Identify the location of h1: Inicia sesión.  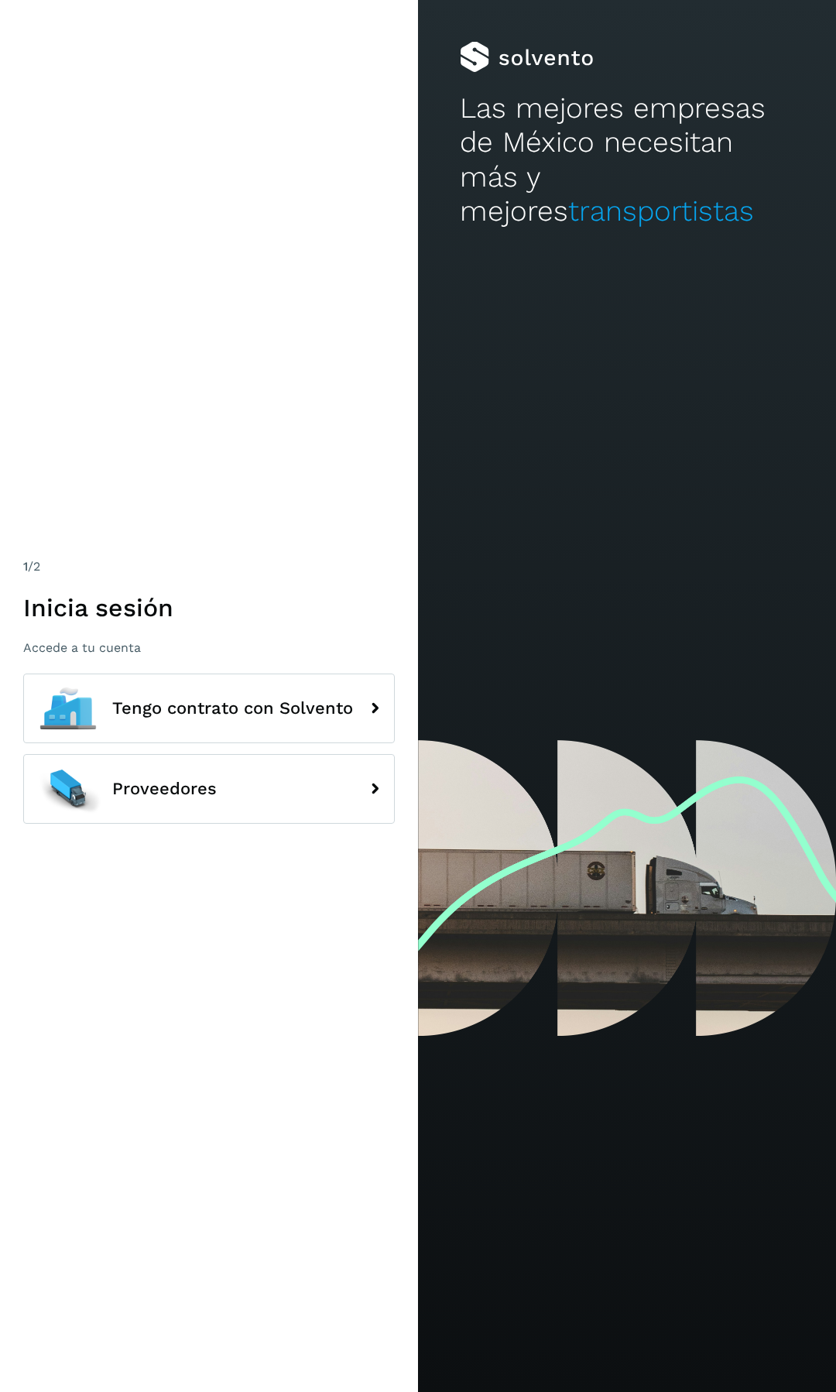
(209, 608).